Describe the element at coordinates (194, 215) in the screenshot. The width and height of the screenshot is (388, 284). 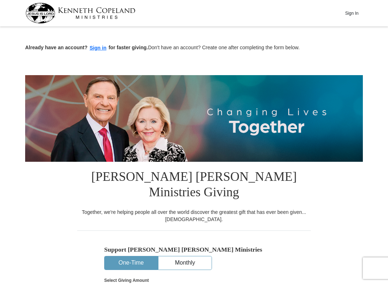
I see `div: Together, we're helping people all over the world discover the greatest gift that has ever been g...` at that location.